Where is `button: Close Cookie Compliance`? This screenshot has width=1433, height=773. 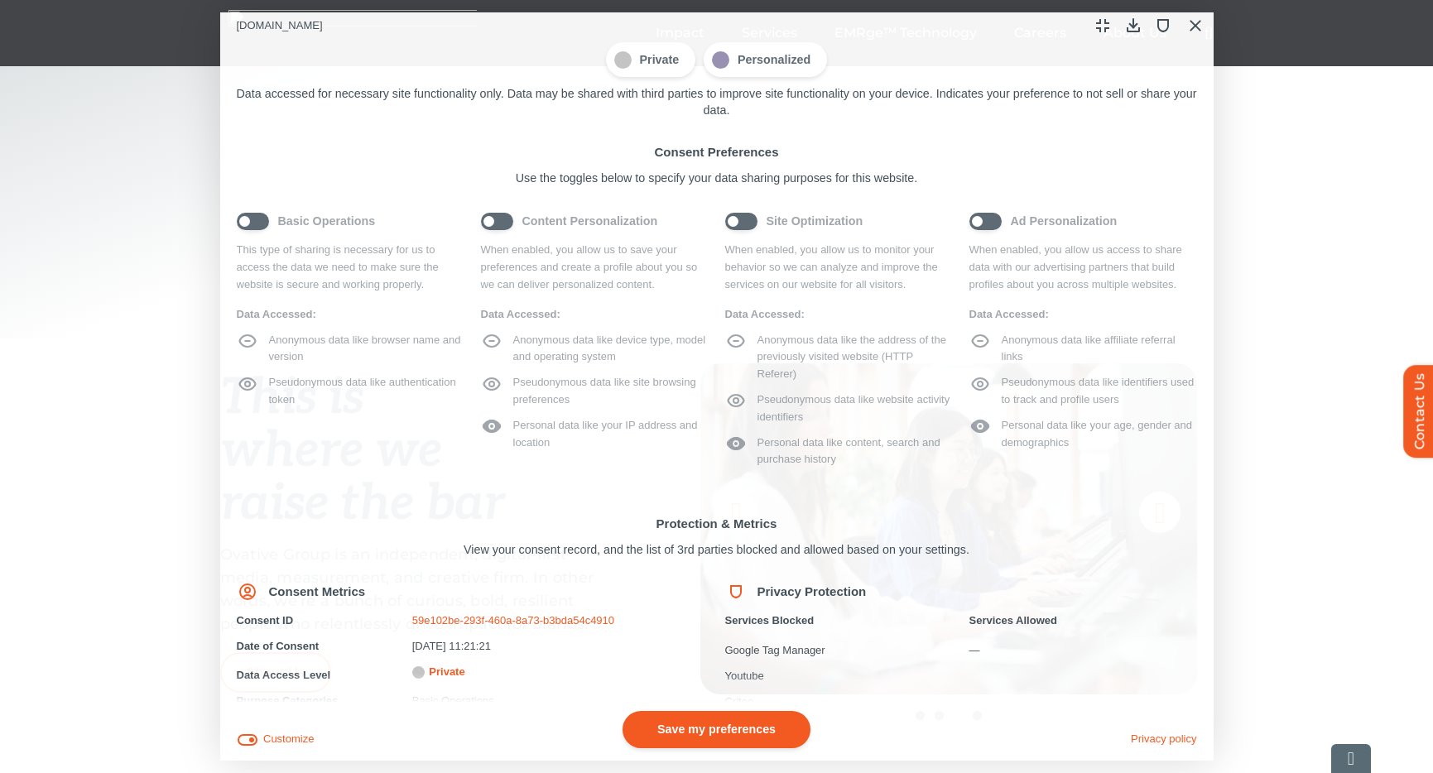 button: Close Cookie Compliance is located at coordinates (1194, 25).